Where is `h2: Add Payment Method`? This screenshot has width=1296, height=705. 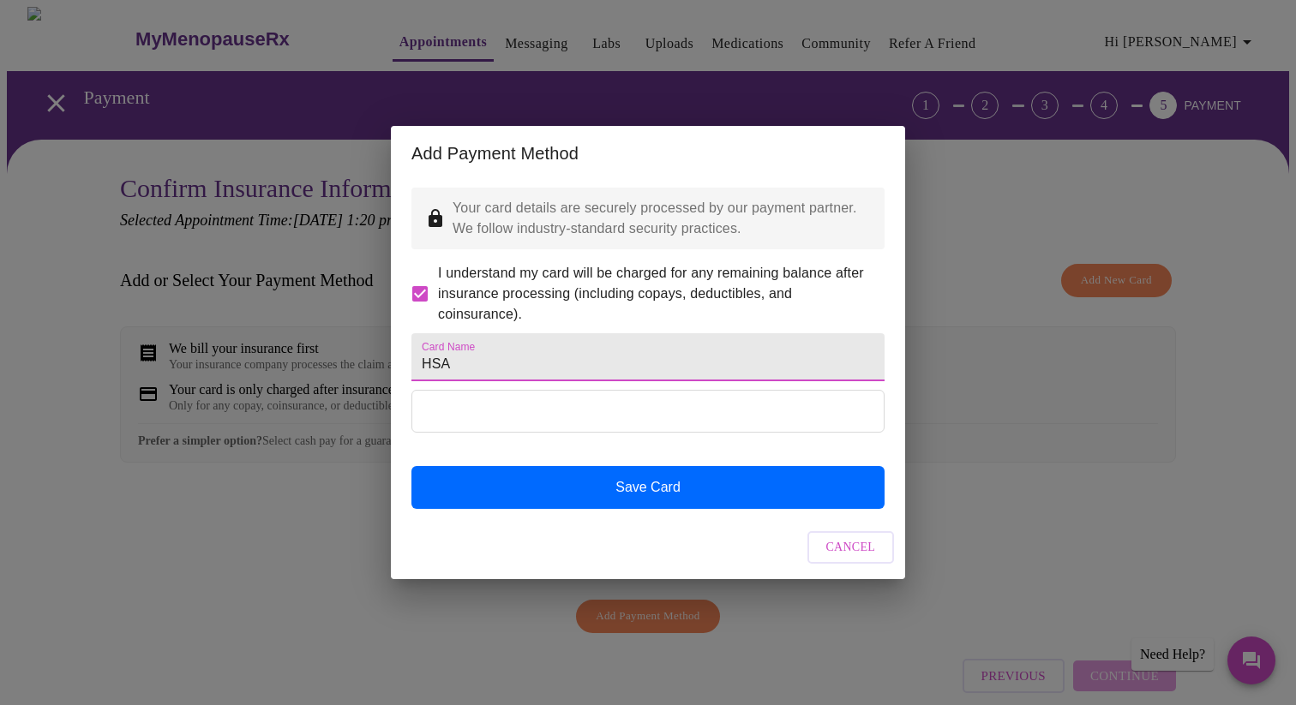
h2: Add Payment Method is located at coordinates (648, 153).